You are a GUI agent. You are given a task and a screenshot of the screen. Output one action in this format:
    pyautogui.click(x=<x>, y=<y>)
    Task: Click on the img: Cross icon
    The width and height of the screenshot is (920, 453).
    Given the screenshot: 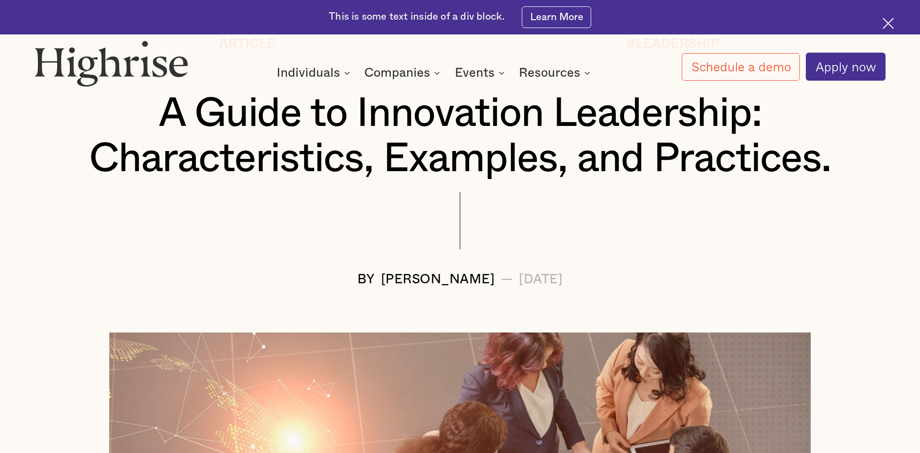 What is the action you would take?
    pyautogui.click(x=888, y=23)
    